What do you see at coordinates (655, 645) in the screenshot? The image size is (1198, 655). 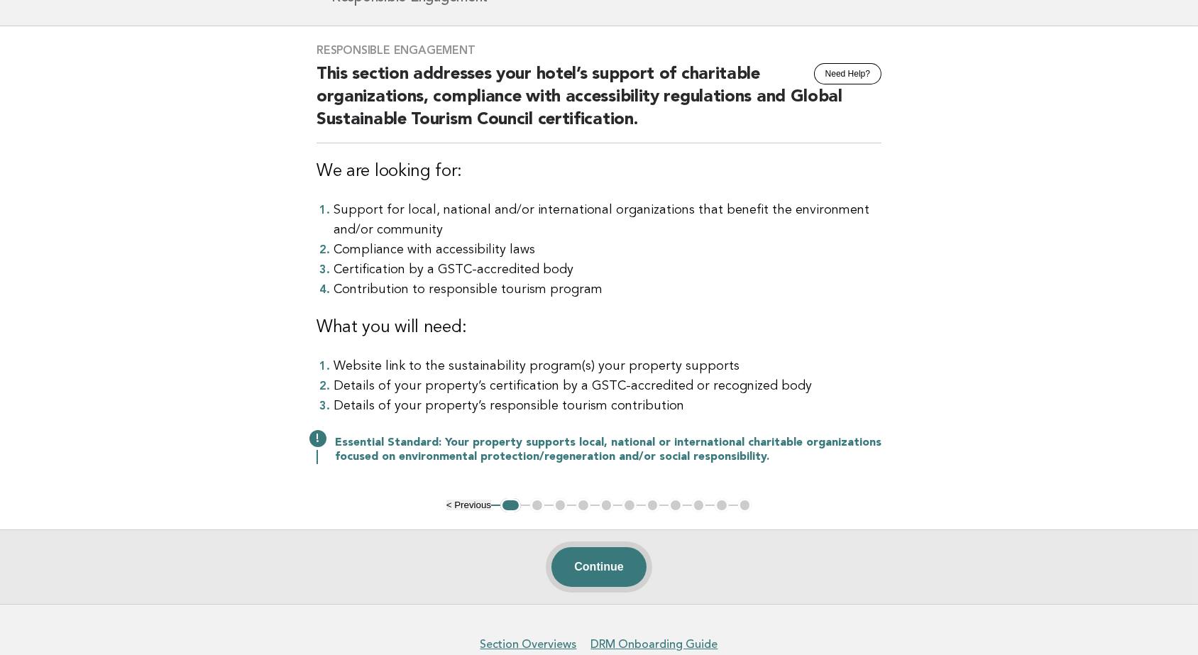 I see `a: DRM Onboarding Guide` at bounding box center [655, 645].